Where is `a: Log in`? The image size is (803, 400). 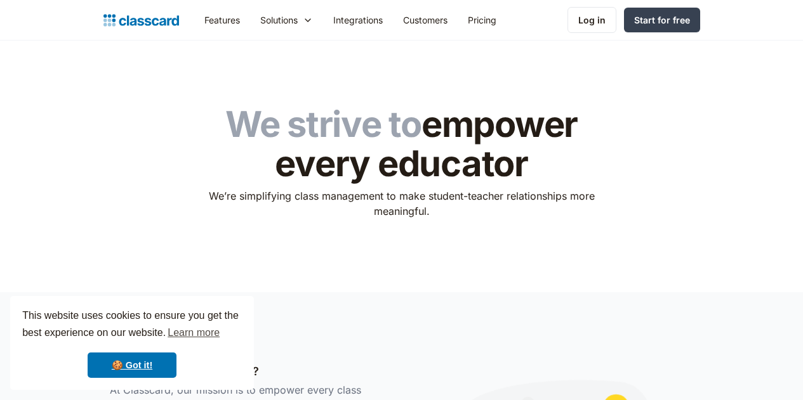 a: Log in is located at coordinates (592, 20).